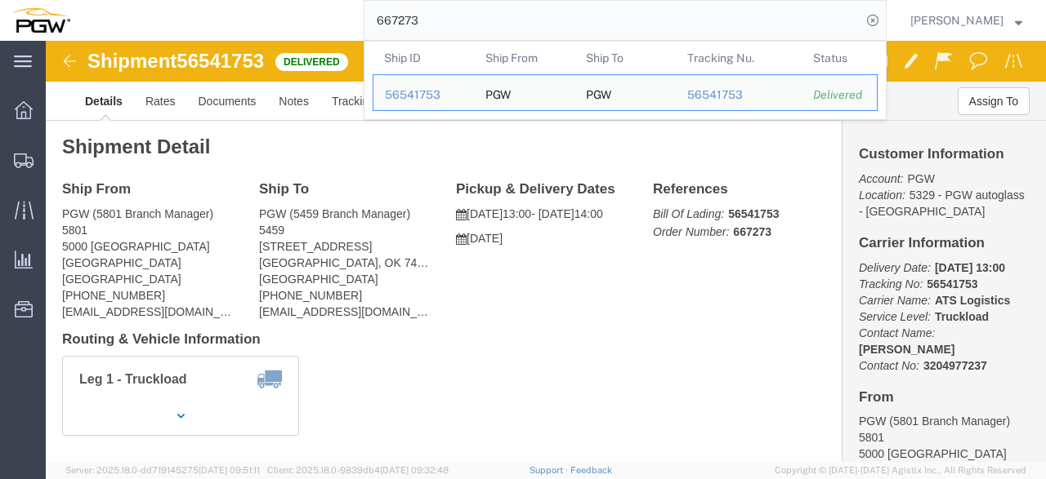 This screenshot has height=479, width=1046. I want to click on th: Ship From, so click(524, 58).